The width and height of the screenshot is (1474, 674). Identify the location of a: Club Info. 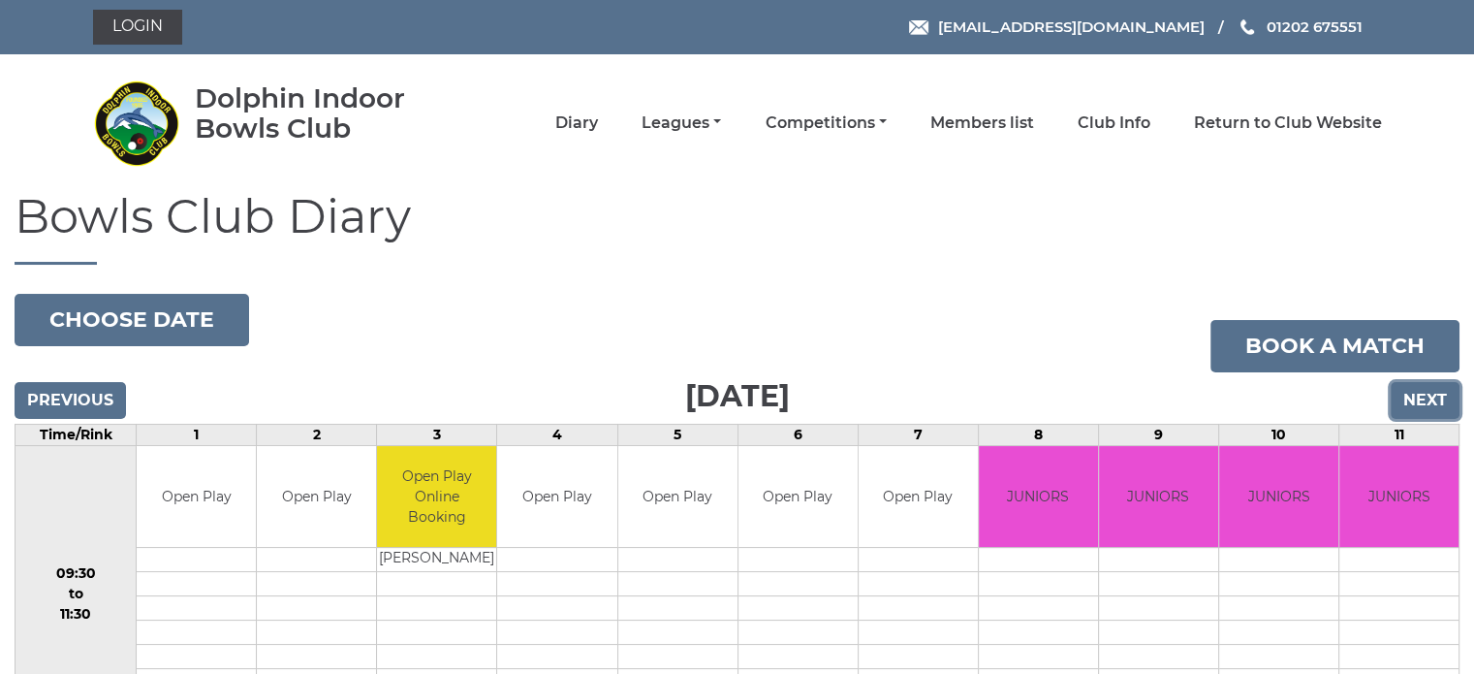
(1114, 123).